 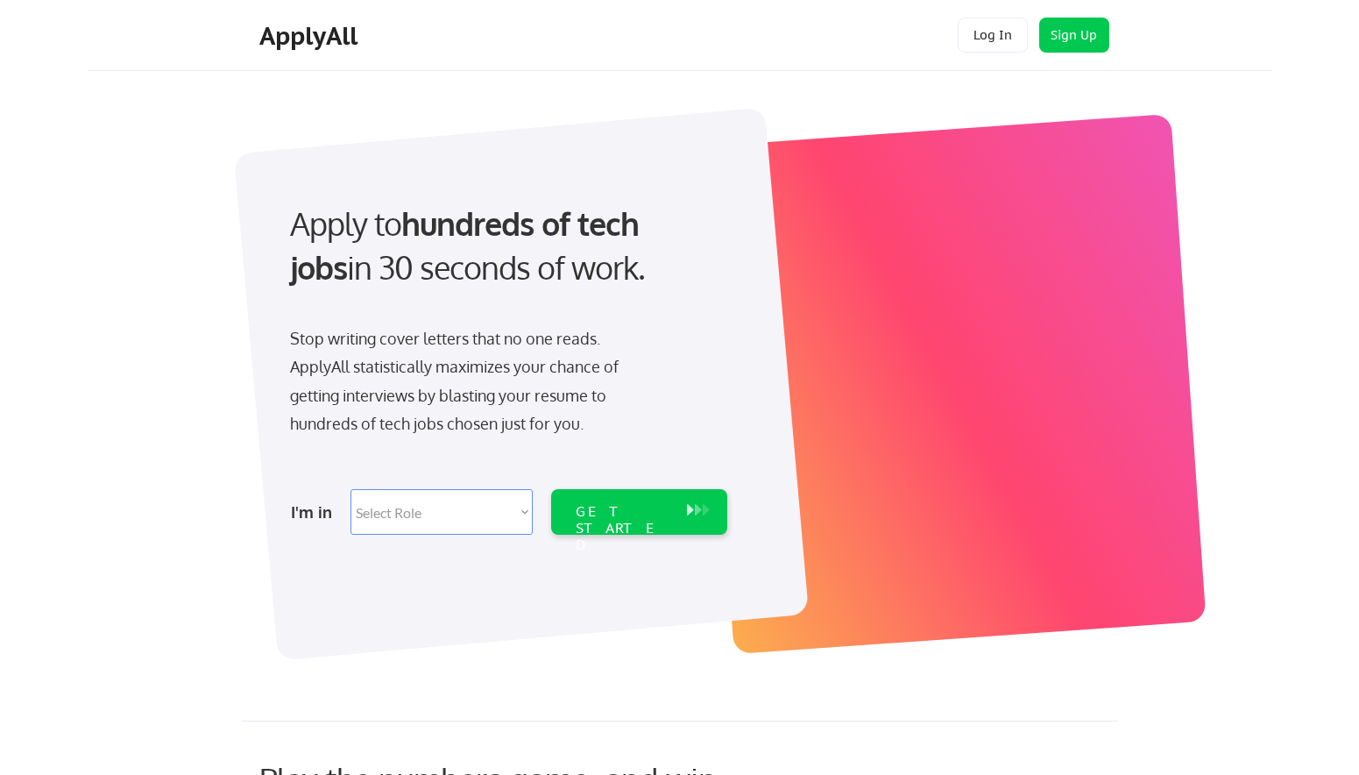 What do you see at coordinates (311, 36) in the screenshot?
I see `div: ApplyAll` at bounding box center [311, 36].